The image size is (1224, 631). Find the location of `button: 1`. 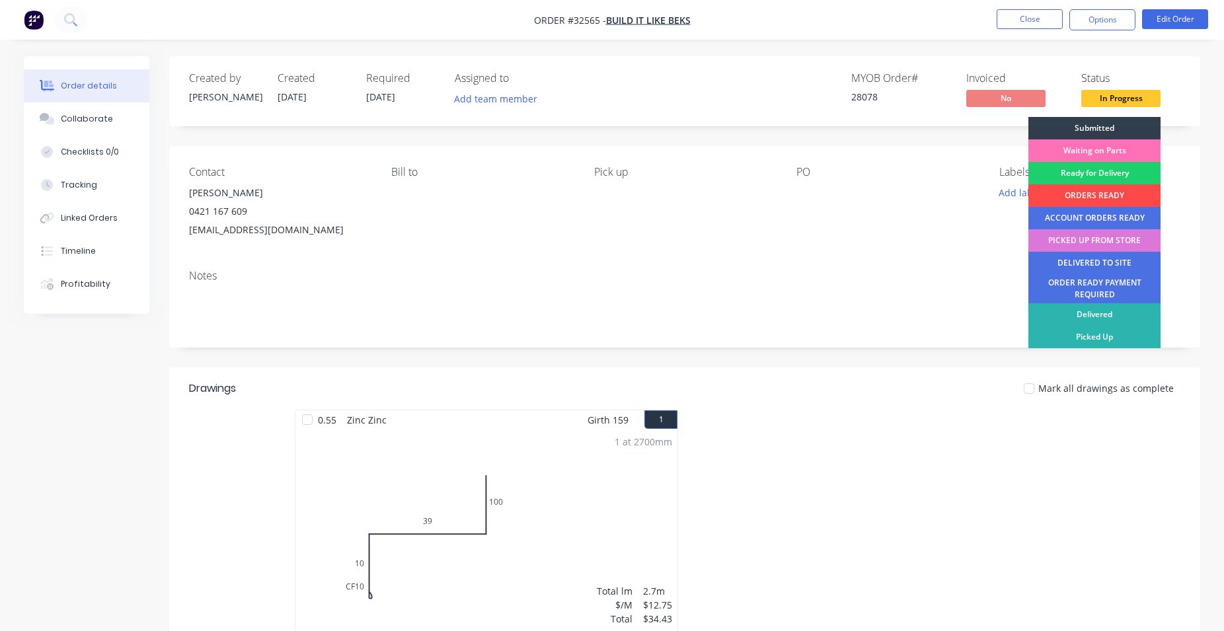

button: 1 is located at coordinates (661, 420).